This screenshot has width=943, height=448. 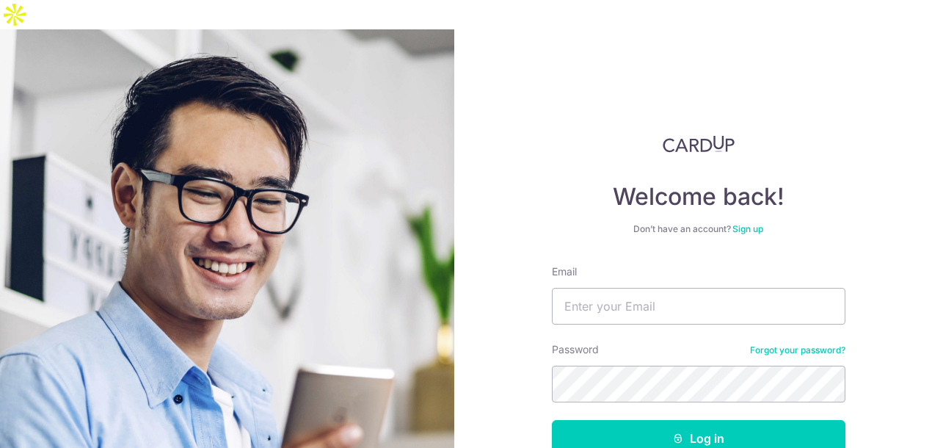 What do you see at coordinates (564, 272) in the screenshot?
I see `label: Email` at bounding box center [564, 272].